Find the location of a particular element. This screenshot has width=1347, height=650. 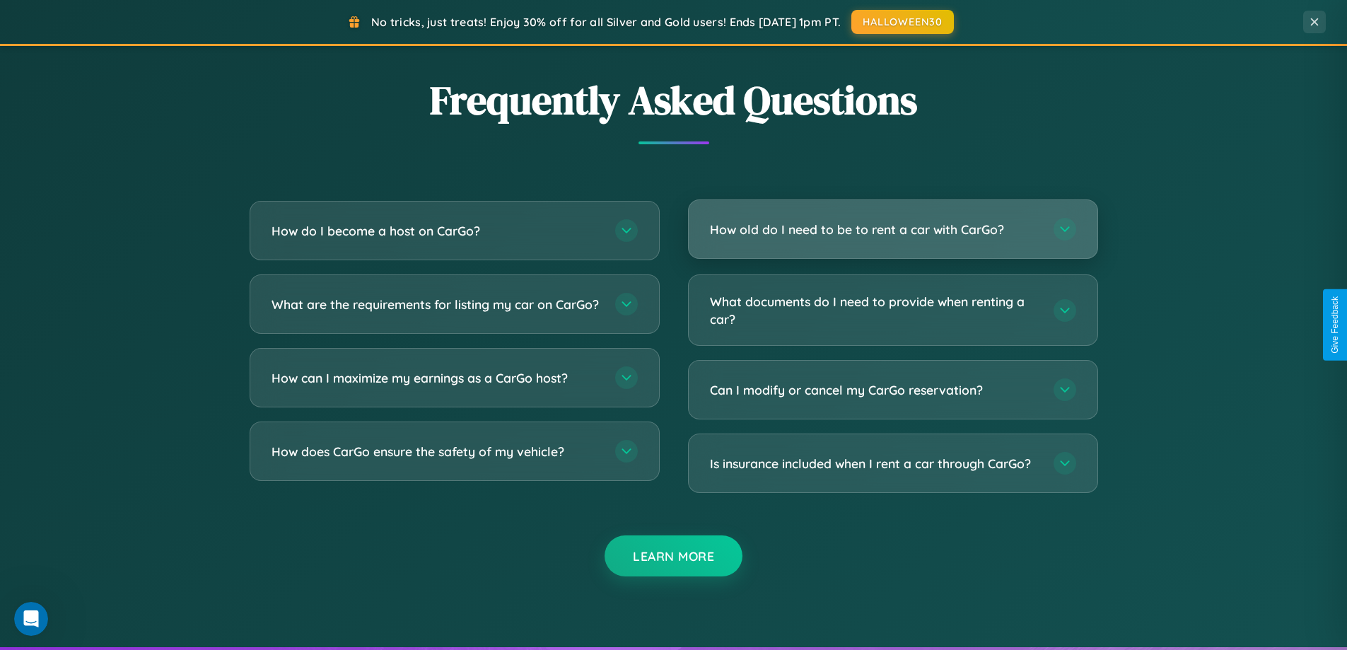

h3: How do I become a host on CarGo? is located at coordinates (436, 230).